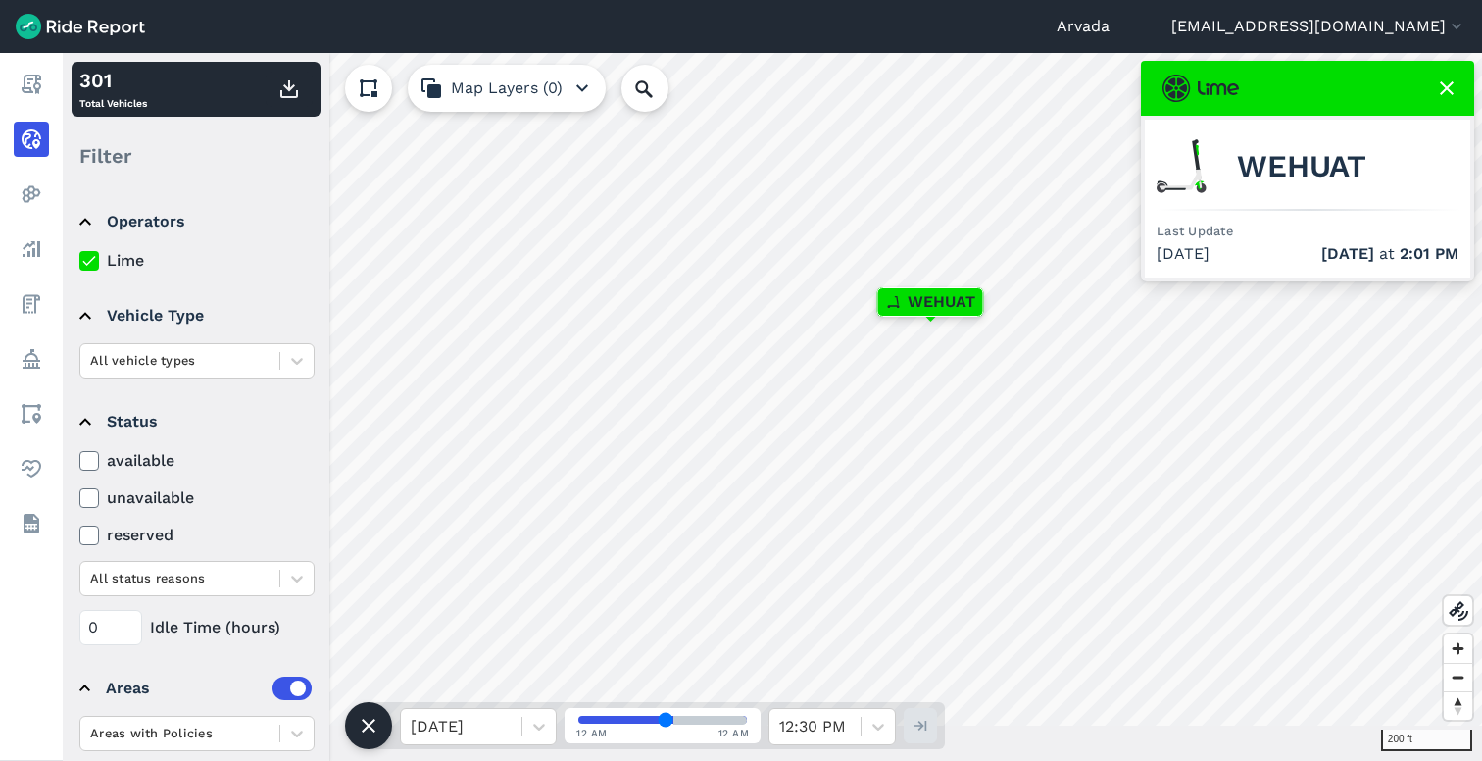  What do you see at coordinates (31, 468) in the screenshot?
I see `a: Health` at bounding box center [31, 468].